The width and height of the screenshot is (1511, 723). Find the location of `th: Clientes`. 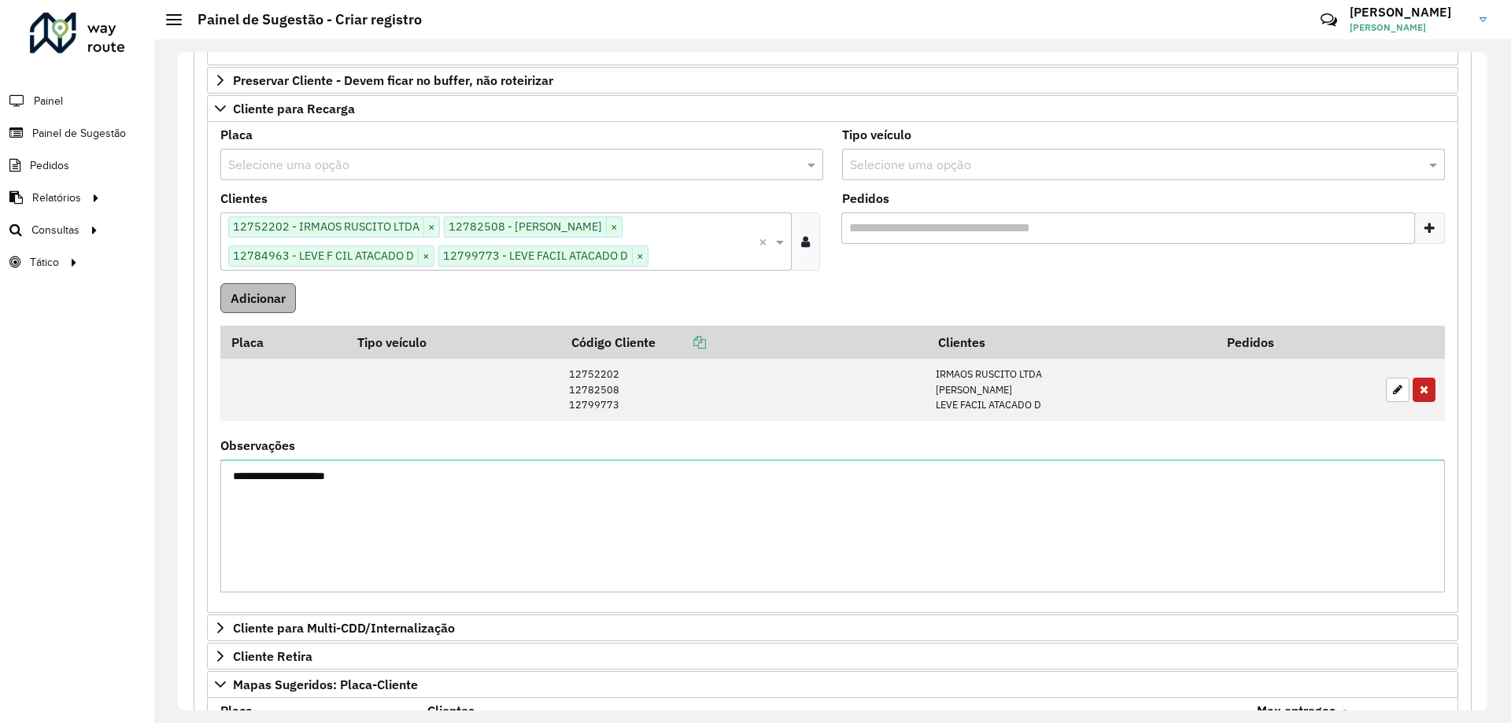

th: Clientes is located at coordinates (1071, 342).